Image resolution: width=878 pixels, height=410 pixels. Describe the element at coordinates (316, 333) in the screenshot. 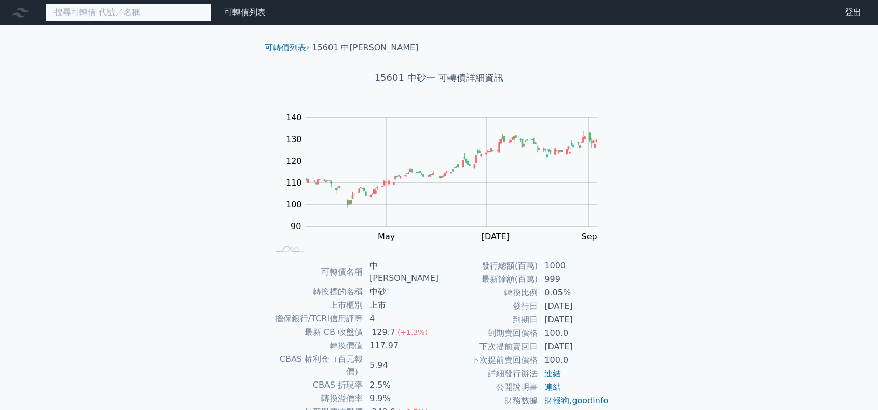

I see `td: 最新 CB 收盤價` at that location.